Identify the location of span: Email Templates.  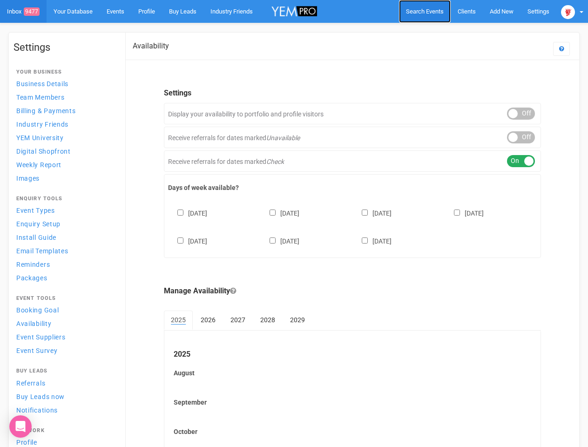
(42, 251).